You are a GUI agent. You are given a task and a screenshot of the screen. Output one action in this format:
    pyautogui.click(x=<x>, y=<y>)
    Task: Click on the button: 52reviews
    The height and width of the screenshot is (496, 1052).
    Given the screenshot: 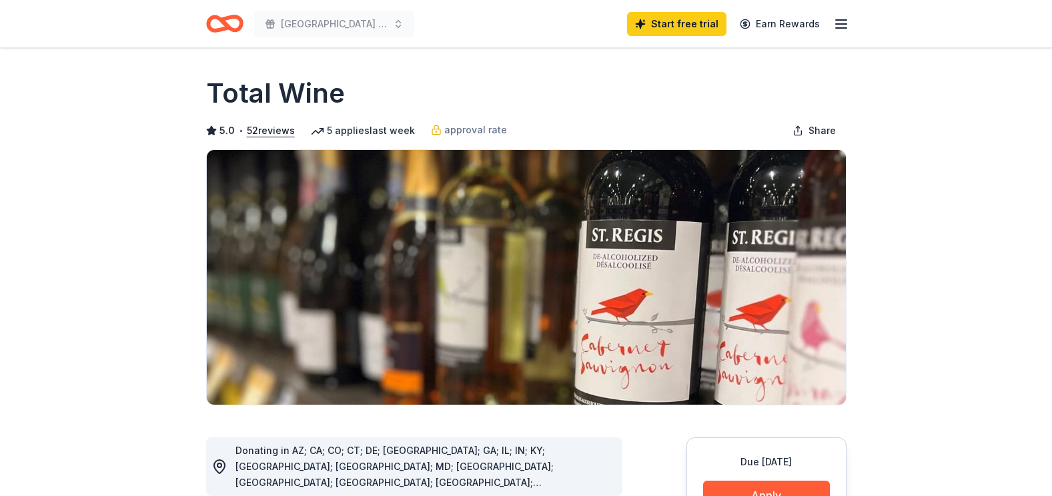 What is the action you would take?
    pyautogui.click(x=271, y=131)
    